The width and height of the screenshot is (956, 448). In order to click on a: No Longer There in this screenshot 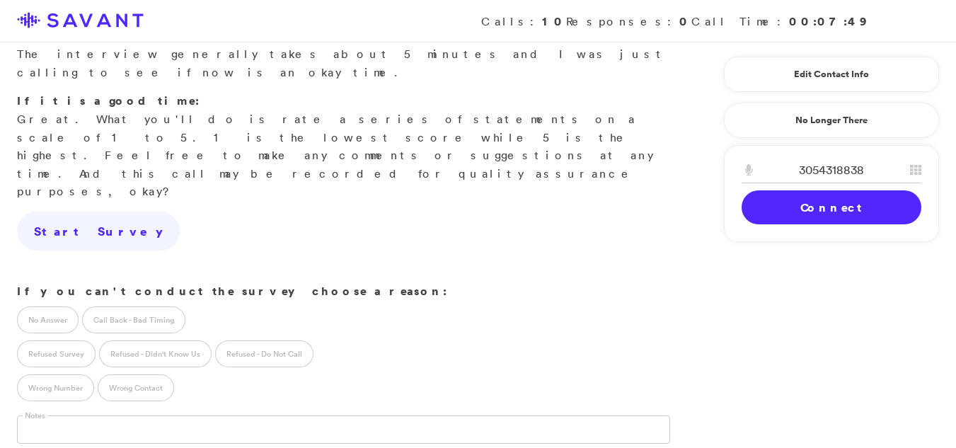, I will do `click(832, 120)`.